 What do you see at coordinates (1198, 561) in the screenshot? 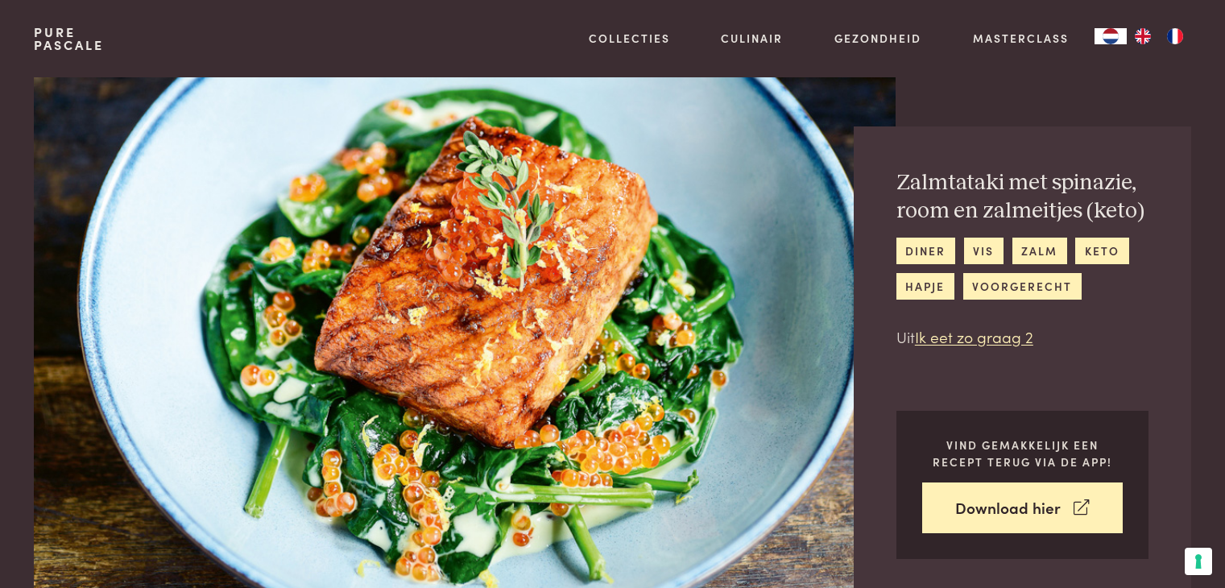
I see `button: Uw voorkeuren voor toestemming voor trackingtechnologieën` at bounding box center [1198, 561].